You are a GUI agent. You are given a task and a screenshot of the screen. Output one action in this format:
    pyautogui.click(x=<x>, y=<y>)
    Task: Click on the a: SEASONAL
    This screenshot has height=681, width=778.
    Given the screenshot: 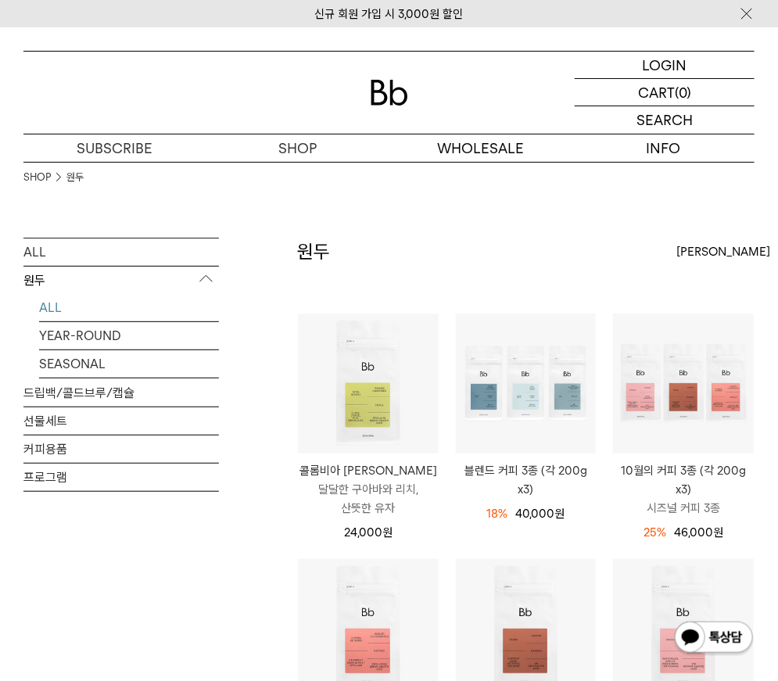 What is the action you would take?
    pyautogui.click(x=129, y=363)
    